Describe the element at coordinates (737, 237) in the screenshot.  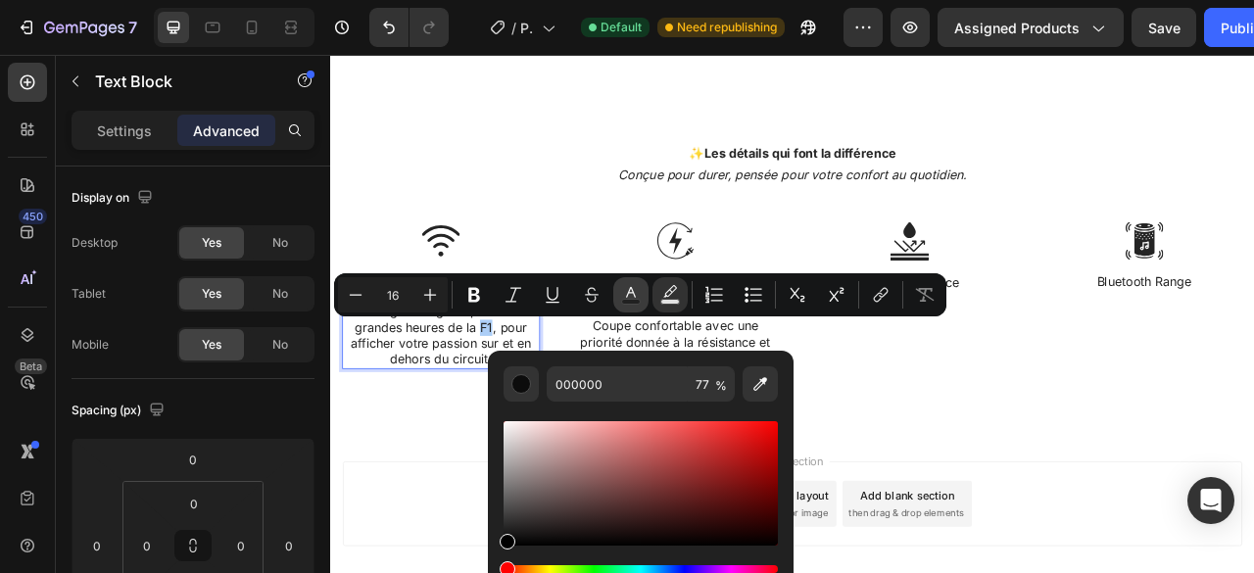
I see `img: gempages_432750572815254551-5aa15f92-2f69-4db7-8029-1f52d19ddf48.svg` at that location.